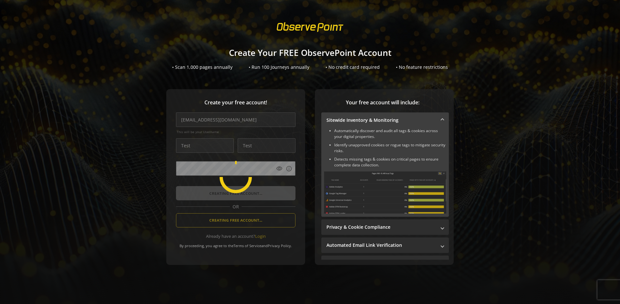 Image resolution: width=620 pixels, height=304 pixels. Describe the element at coordinates (390, 134) in the screenshot. I see `li: Automatically discover and audit all tags & cookies across your digital properties.` at that location.